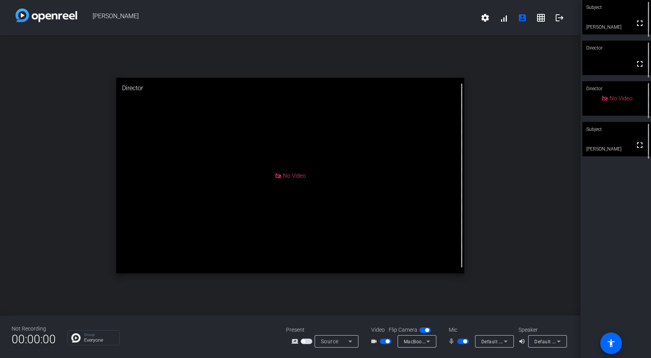 This screenshot has width=651, height=358. What do you see at coordinates (330, 342) in the screenshot?
I see `span: Source` at bounding box center [330, 342].